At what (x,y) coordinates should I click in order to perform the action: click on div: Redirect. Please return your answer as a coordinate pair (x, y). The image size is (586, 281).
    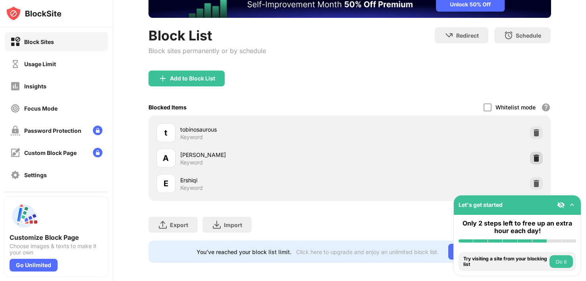
    Looking at the image, I should click on (467, 35).